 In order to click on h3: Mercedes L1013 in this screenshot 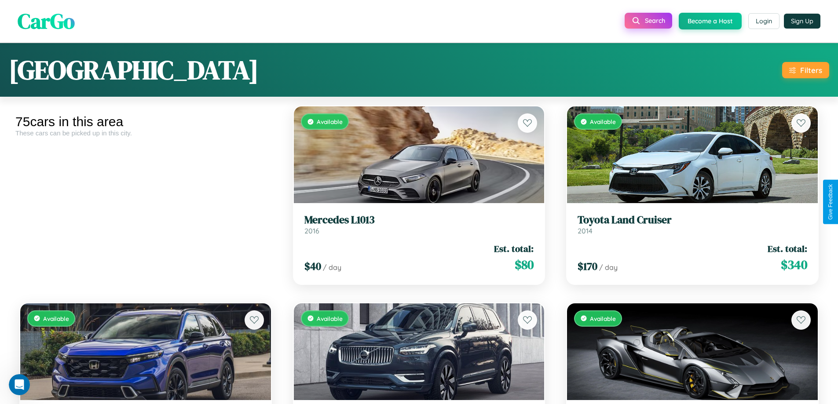, I will do `click(419, 220)`.